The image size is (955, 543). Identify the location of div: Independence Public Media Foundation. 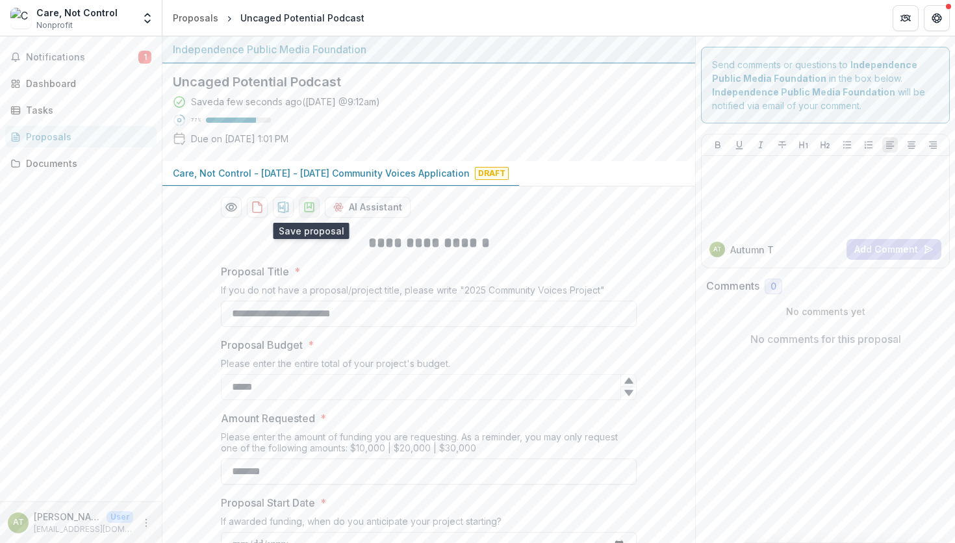
(429, 49).